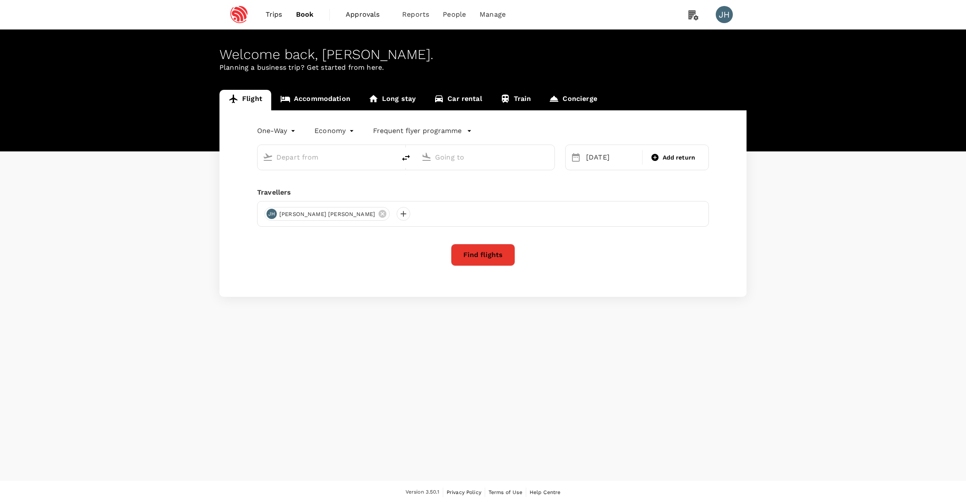 This screenshot has height=503, width=966. I want to click on a: Concierge, so click(573, 100).